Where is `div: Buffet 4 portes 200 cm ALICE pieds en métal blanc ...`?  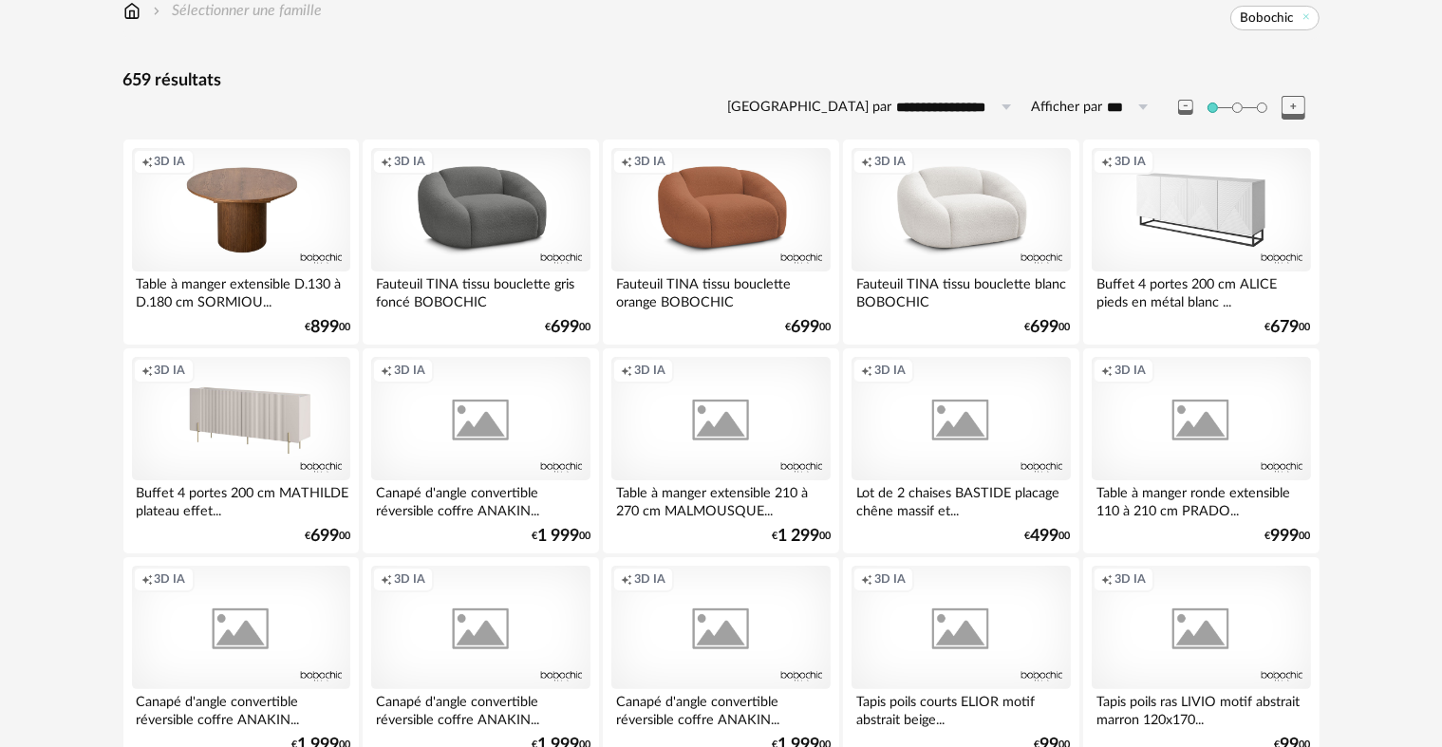 div: Buffet 4 portes 200 cm ALICE pieds en métal blanc ... is located at coordinates (1201, 290).